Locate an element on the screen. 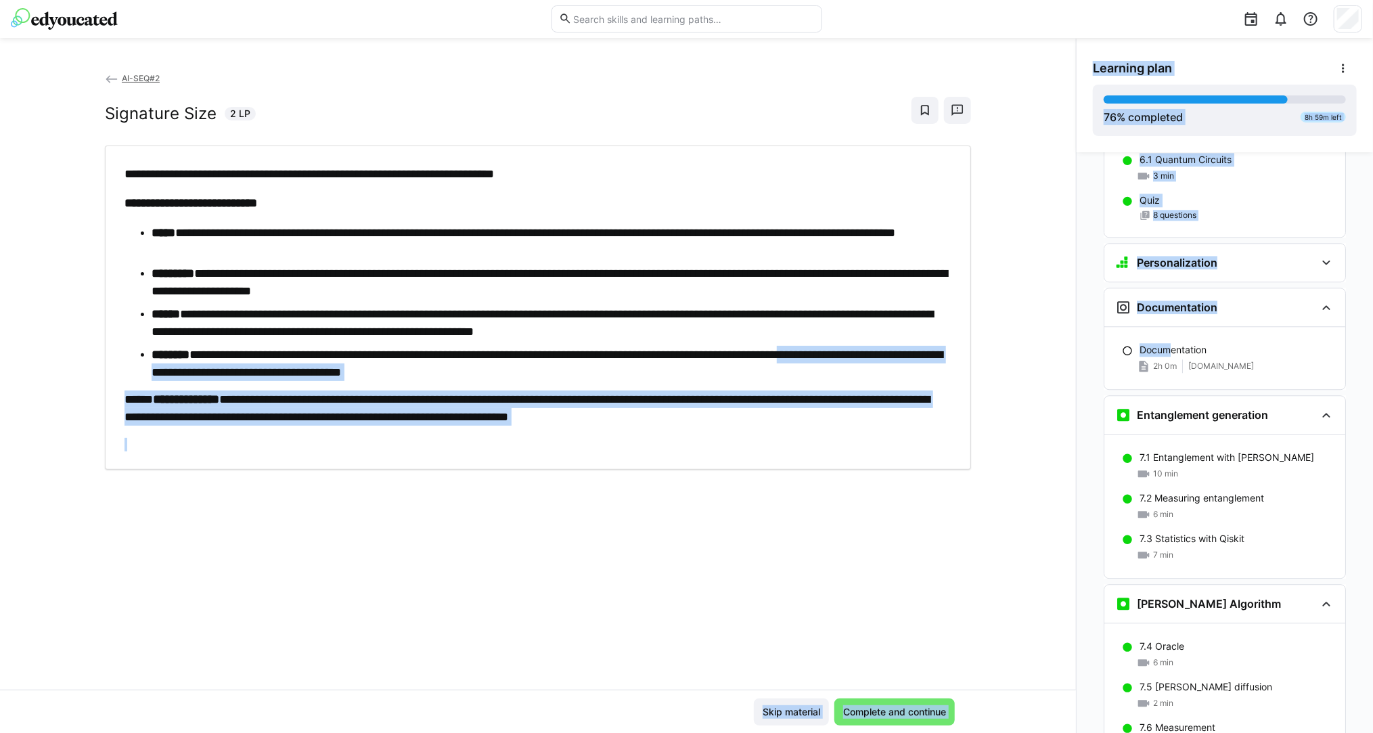 The width and height of the screenshot is (1373, 733). button: Skip material is located at coordinates (791, 712).